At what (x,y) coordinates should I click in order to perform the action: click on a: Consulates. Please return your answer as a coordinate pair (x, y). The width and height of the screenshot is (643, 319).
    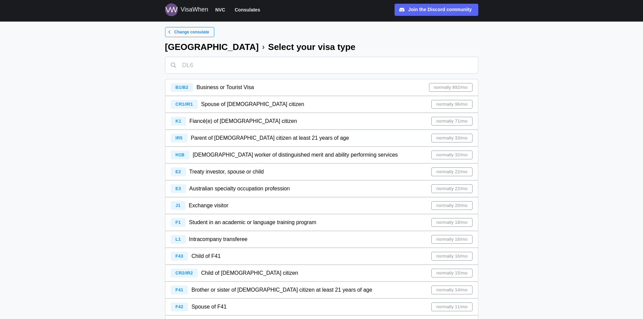
    Looking at the image, I should click on (247, 10).